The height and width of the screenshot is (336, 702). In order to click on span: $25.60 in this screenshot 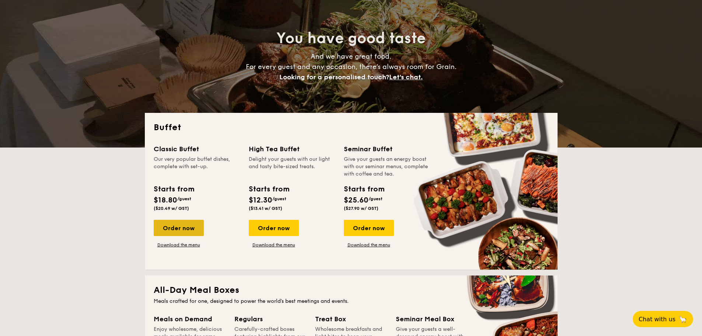, I will do `click(356, 200)`.